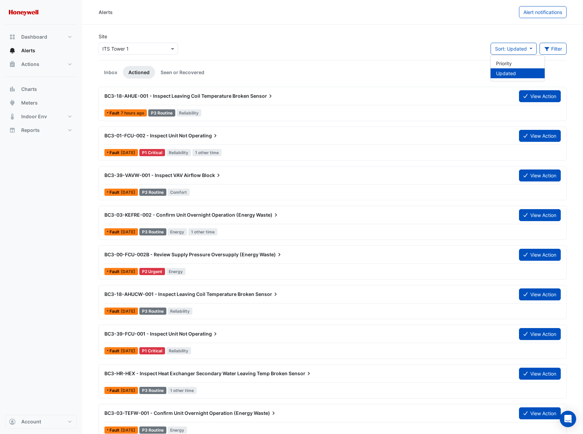 The image size is (583, 434). What do you see at coordinates (105, 12) in the screenshot?
I see `div: Alerts` at bounding box center [105, 12].